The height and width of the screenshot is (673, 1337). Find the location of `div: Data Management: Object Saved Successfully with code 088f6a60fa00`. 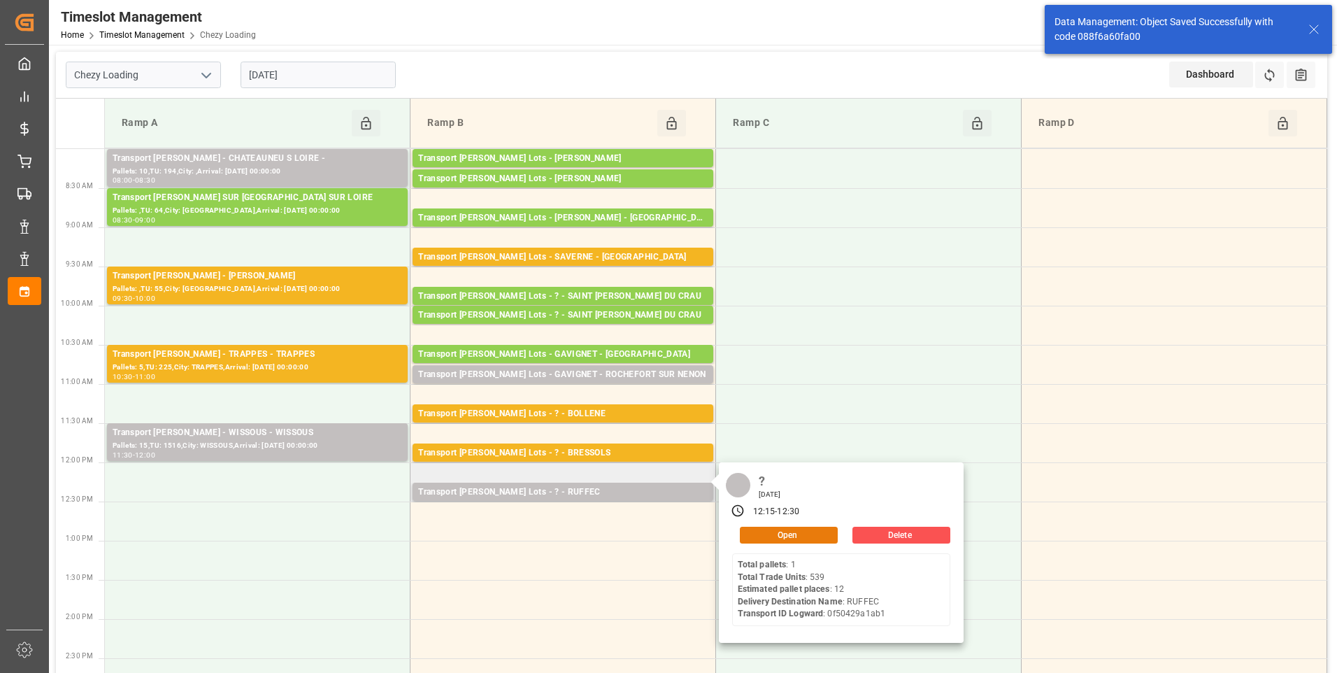

div: Data Management: Object Saved Successfully with code 088f6a60fa00 is located at coordinates (1174, 29).